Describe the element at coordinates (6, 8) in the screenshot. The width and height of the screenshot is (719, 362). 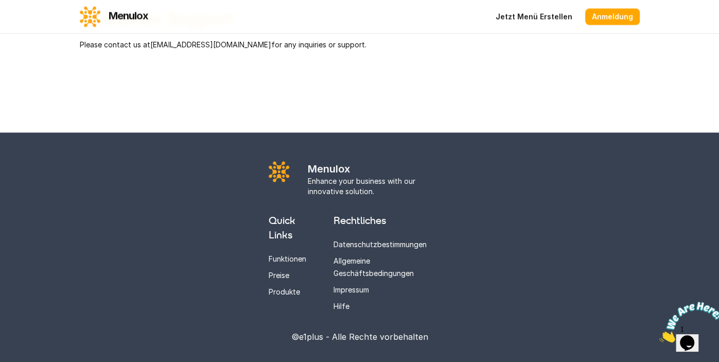
I see `span: 1` at that location.